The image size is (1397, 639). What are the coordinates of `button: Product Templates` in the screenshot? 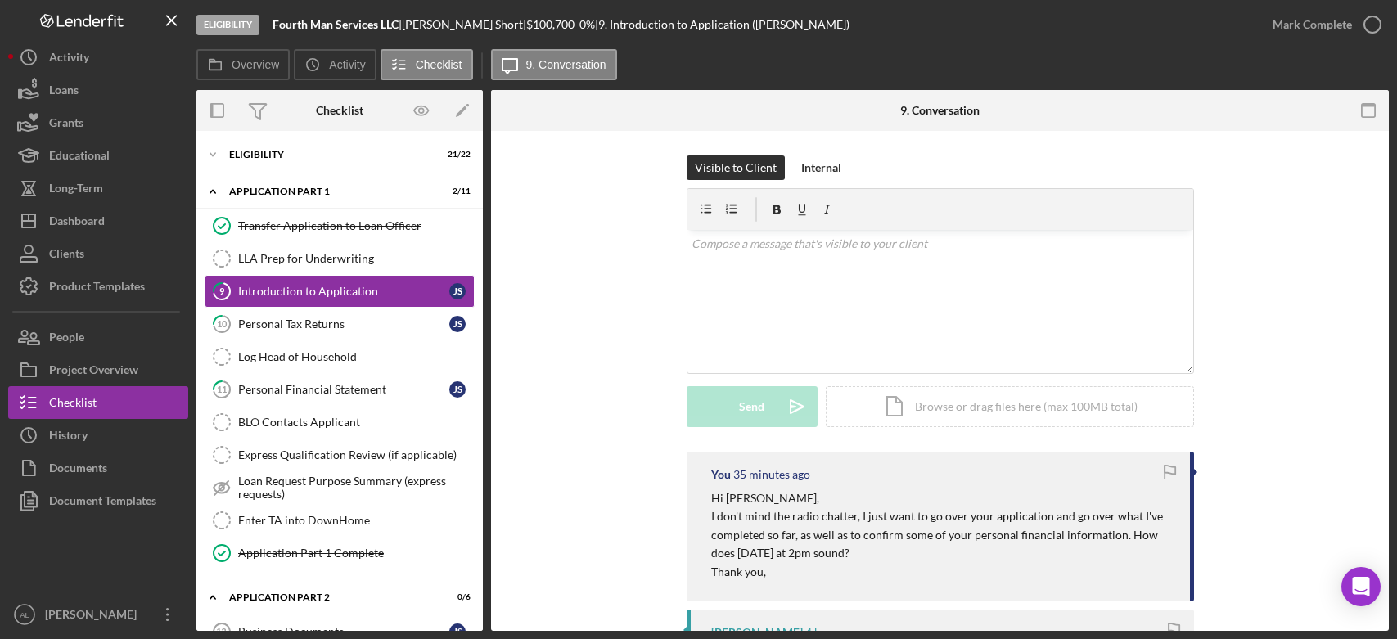 It's located at (98, 286).